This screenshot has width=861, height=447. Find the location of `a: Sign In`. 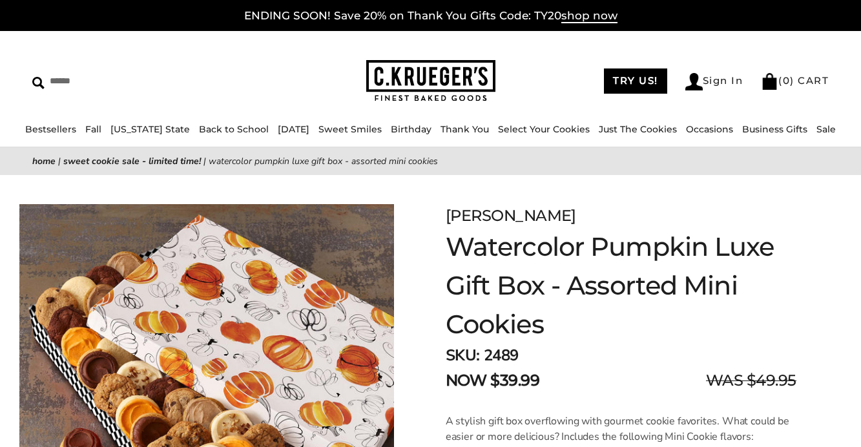

a: Sign In is located at coordinates (715, 81).